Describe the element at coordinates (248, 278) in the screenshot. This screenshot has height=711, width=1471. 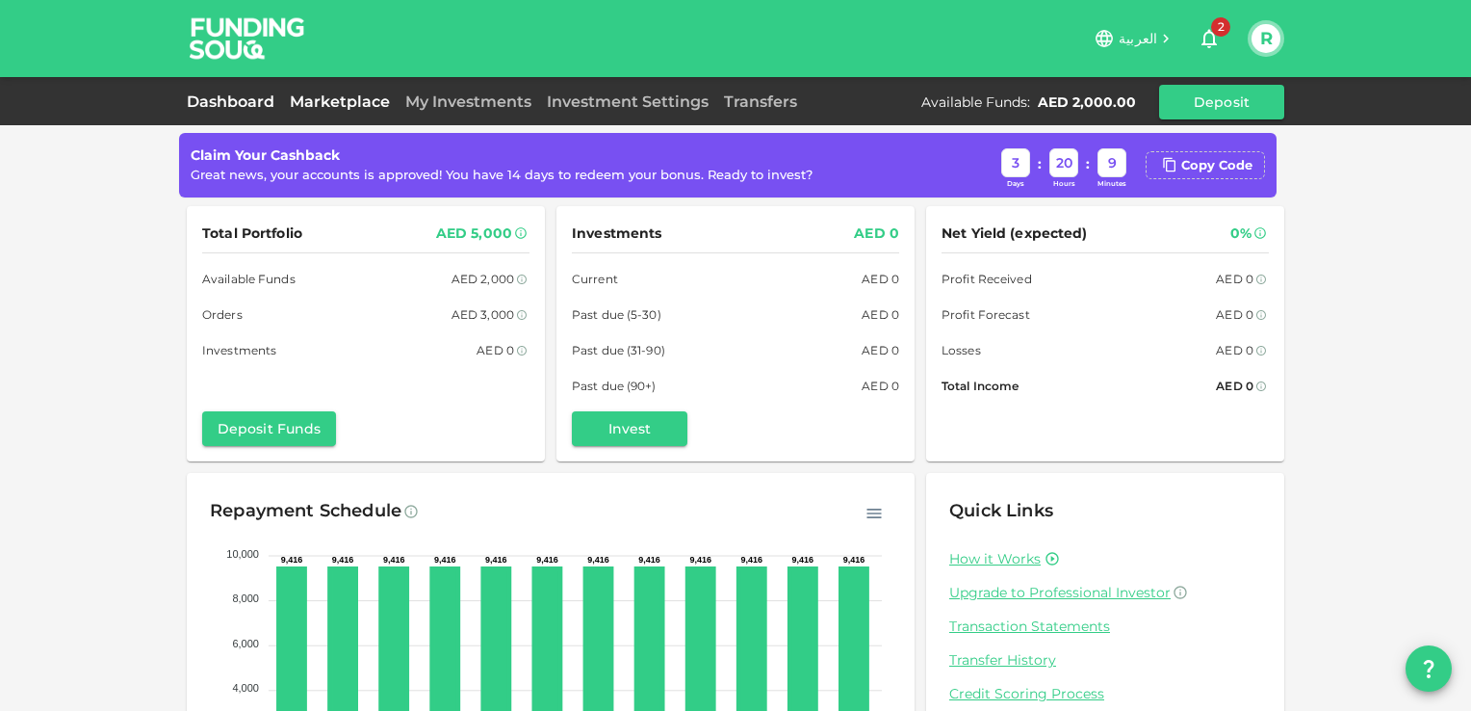
I see `span: Available Funds` at that location.